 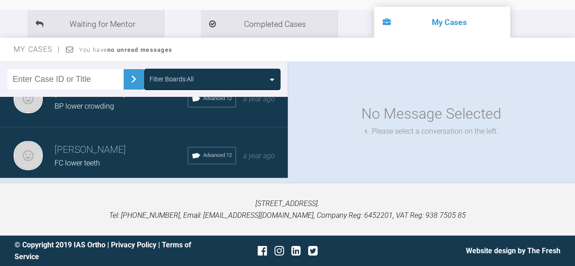 What do you see at coordinates (105, 250) in the screenshot?
I see `div: © Copyright 2019 IAS Ortho | |` at bounding box center [105, 250].